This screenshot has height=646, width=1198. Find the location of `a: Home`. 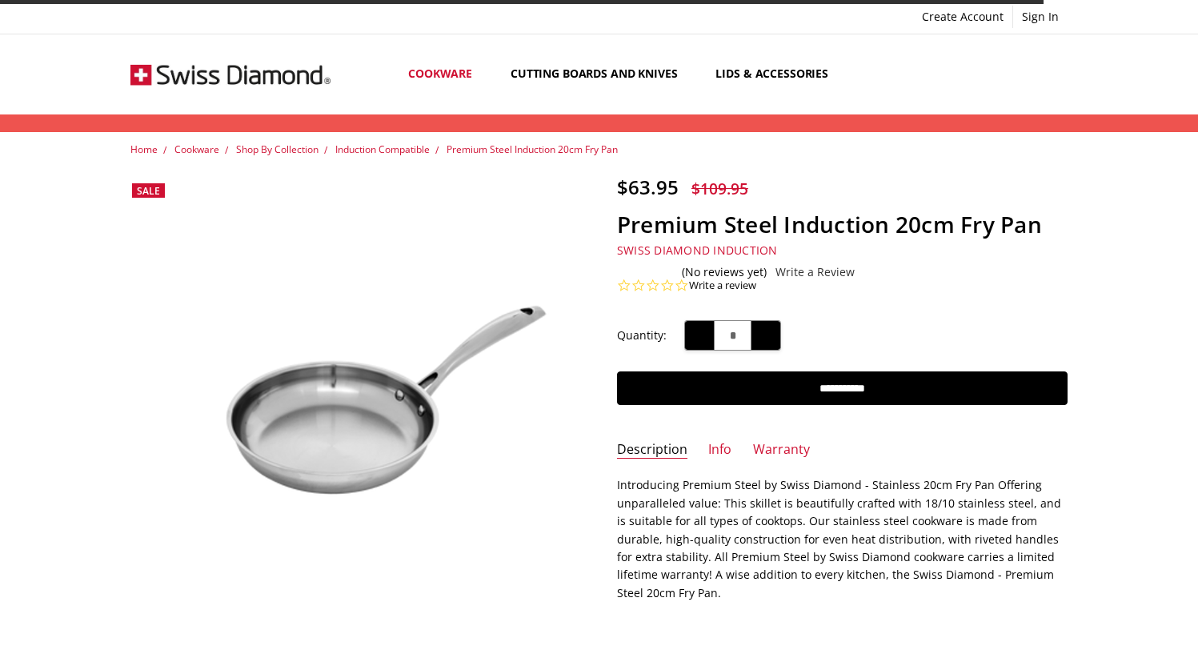

a: Home is located at coordinates (144, 149).